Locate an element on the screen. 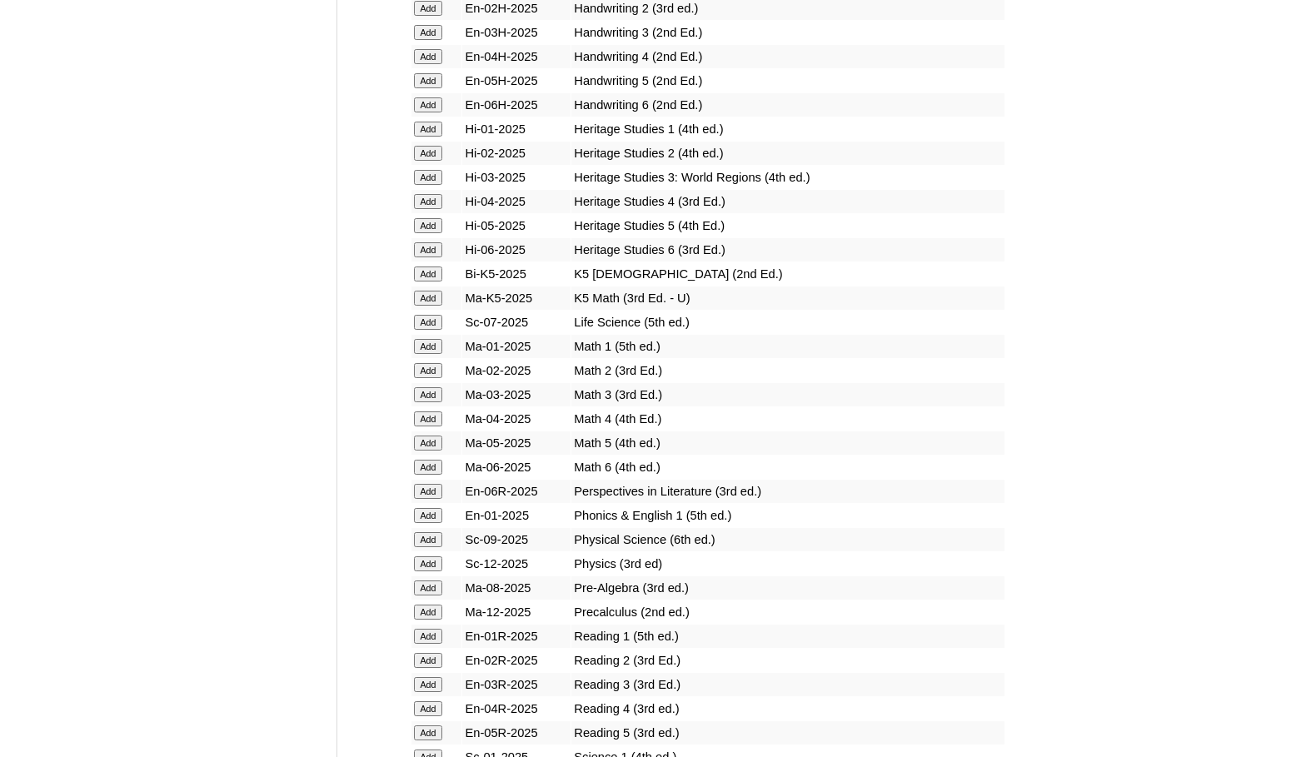  td: Physical Science (6th ed.) is located at coordinates (788, 540).